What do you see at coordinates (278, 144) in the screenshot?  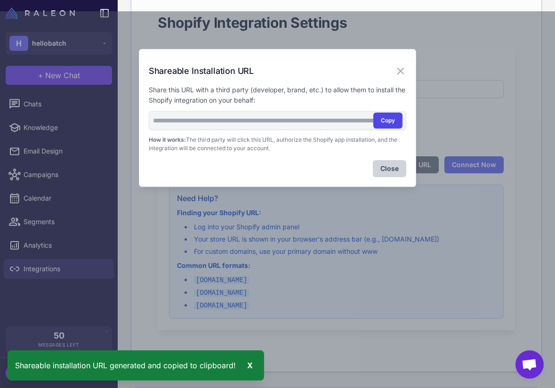 I see `p: The third party will click this URL, authorize the Shopify app installation, and the integration ...` at bounding box center [278, 144].